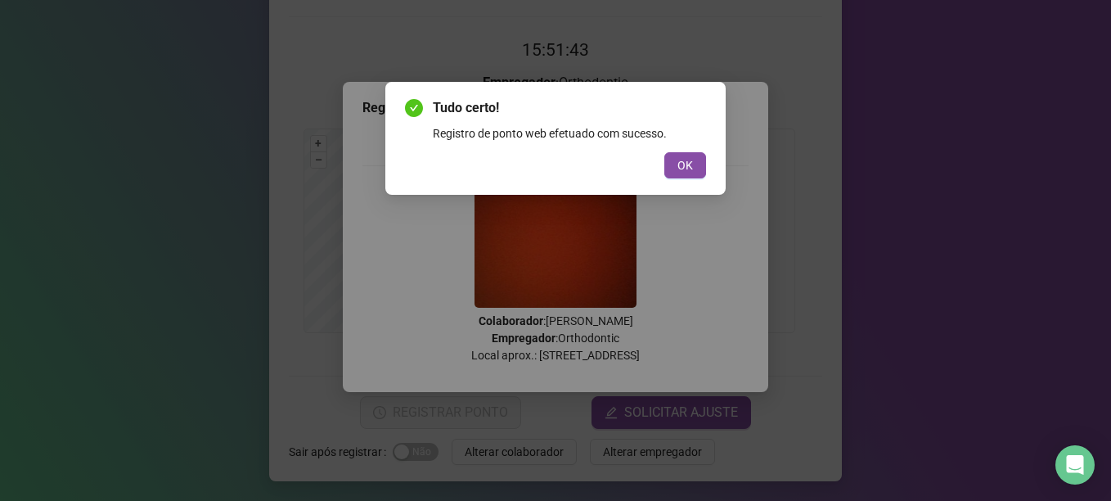 The height and width of the screenshot is (501, 1111). I want to click on span: OK, so click(685, 165).